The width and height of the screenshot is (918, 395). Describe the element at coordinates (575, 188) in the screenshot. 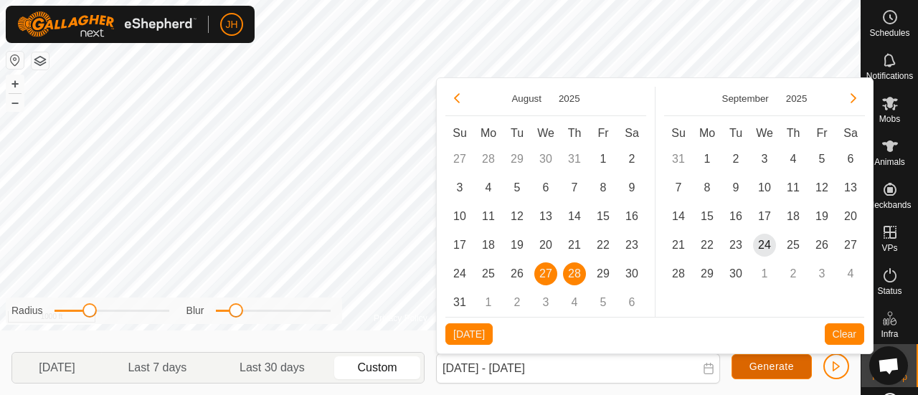

I see `span: 7` at that location.